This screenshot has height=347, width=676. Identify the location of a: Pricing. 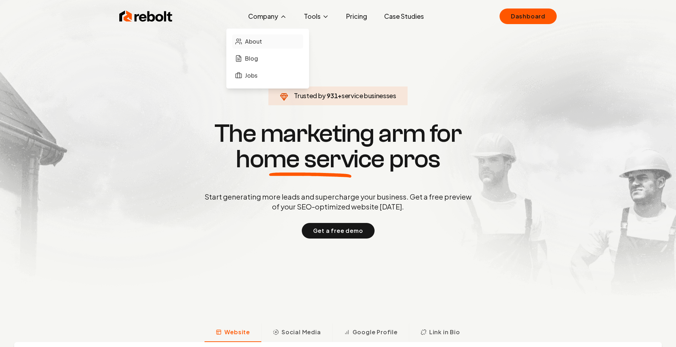
(356, 16).